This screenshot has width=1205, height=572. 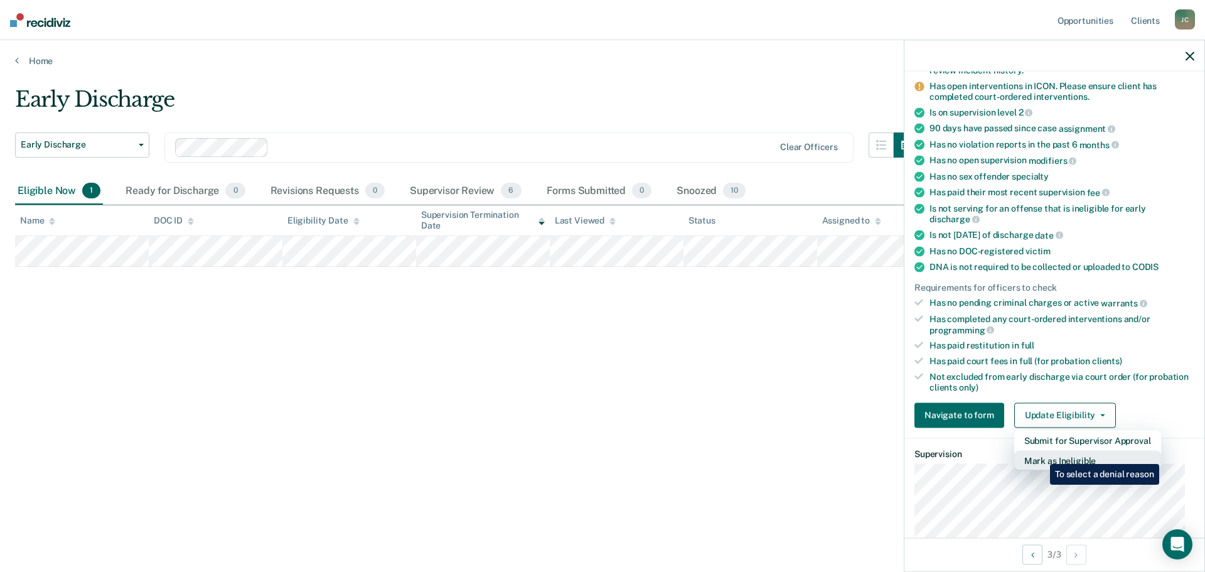 I want to click on div: Open Intercom Messenger, so click(x=1178, y=544).